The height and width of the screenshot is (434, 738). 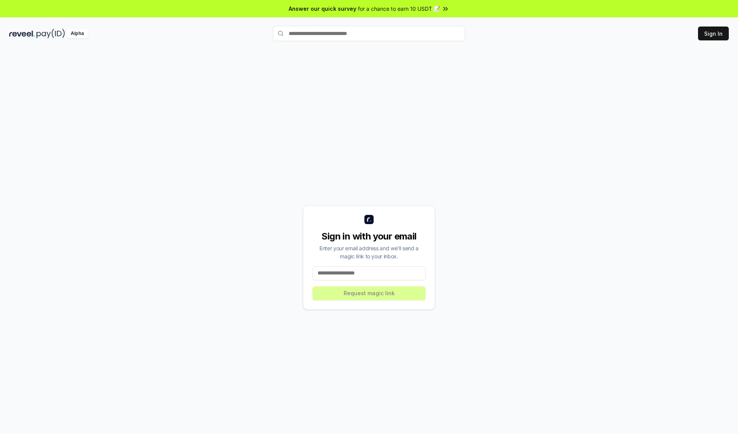 I want to click on div: Alpha, so click(x=77, y=33).